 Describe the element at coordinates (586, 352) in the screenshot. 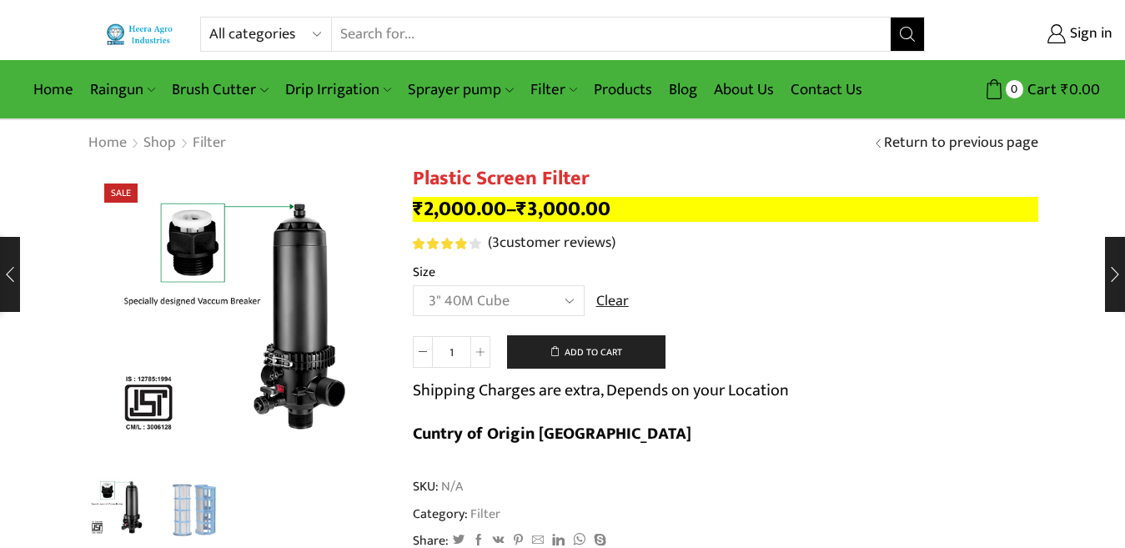

I see `button: Add to cart` at that location.